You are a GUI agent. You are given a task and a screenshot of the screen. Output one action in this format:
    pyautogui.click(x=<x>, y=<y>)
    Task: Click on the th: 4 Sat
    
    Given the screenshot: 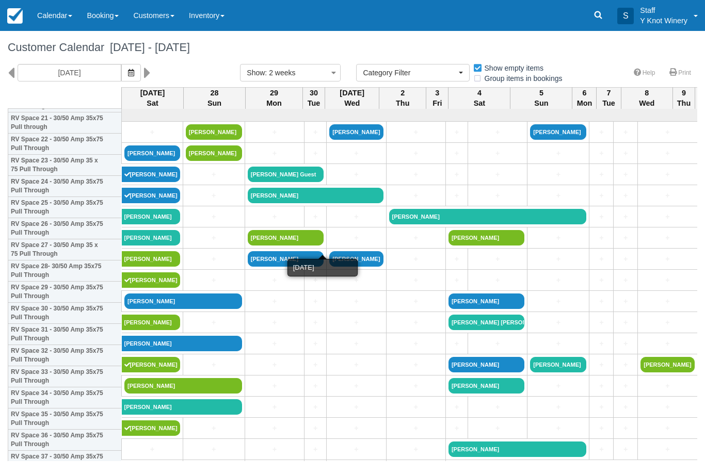 What is the action you would take?
    pyautogui.click(x=479, y=98)
    